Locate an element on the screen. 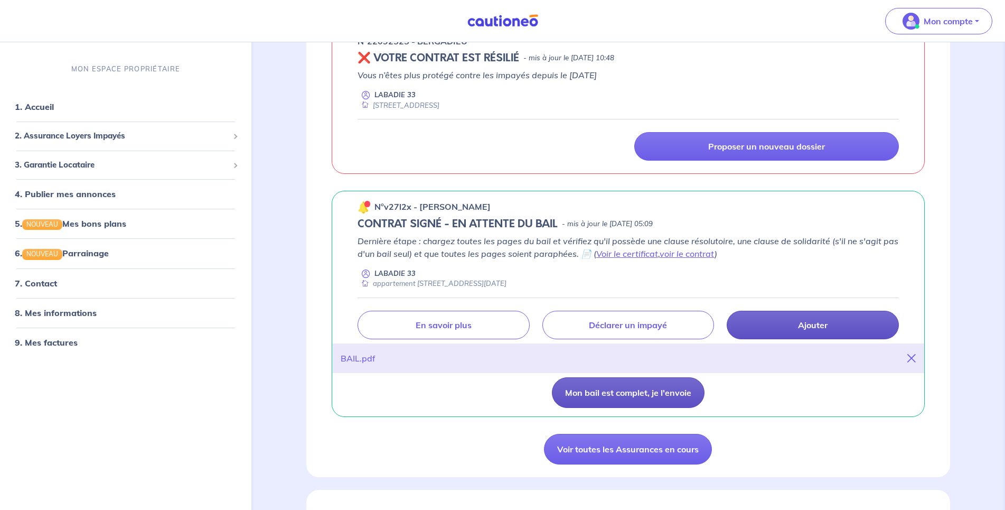 The width and height of the screenshot is (1005, 510). i: close-button-title is located at coordinates (912, 358).